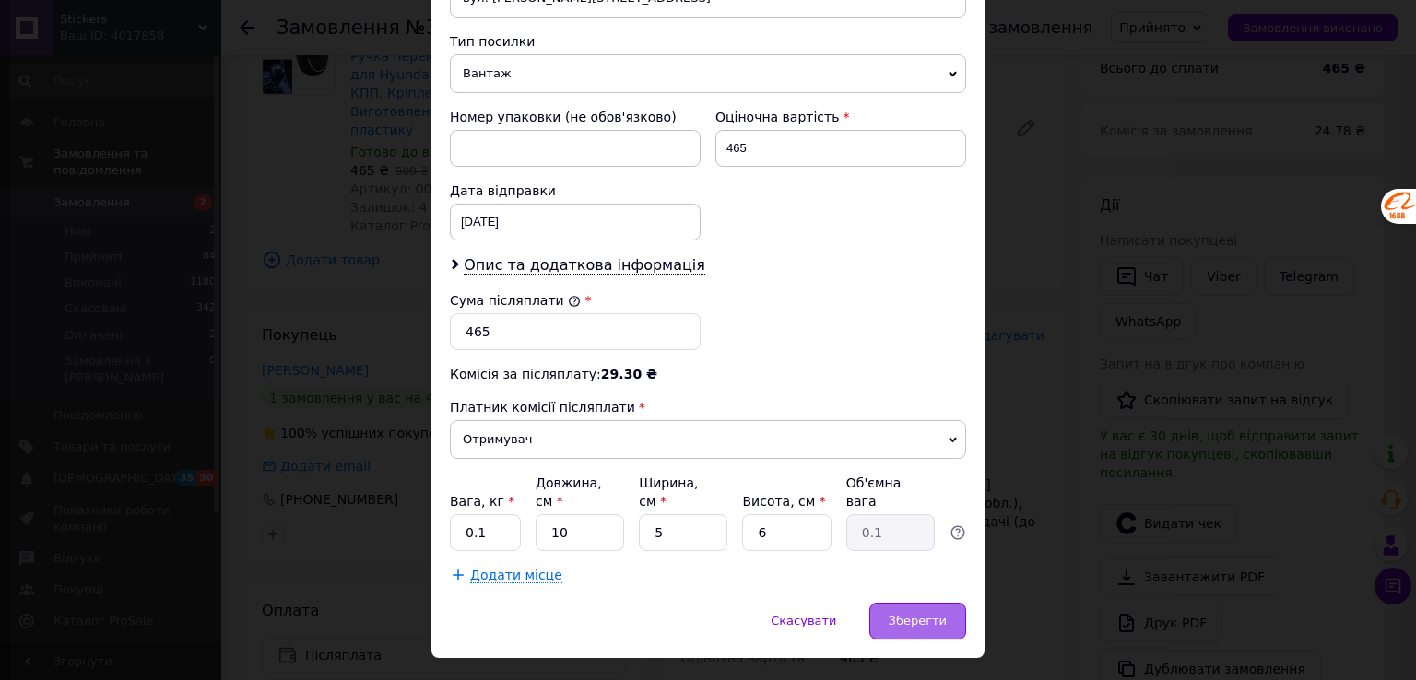  Describe the element at coordinates (708, 74) in the screenshot. I see `span: Вантаж` at that location.